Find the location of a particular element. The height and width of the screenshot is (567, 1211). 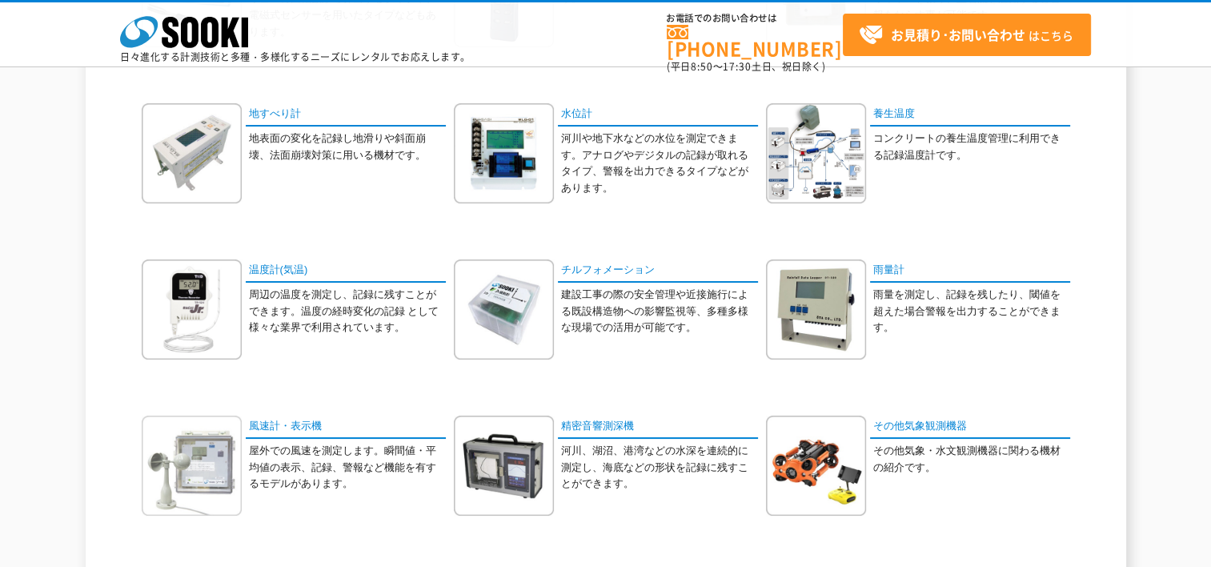

p: その他気象・水文観測機器に関わる機材の紹介です。 is located at coordinates (971, 459).